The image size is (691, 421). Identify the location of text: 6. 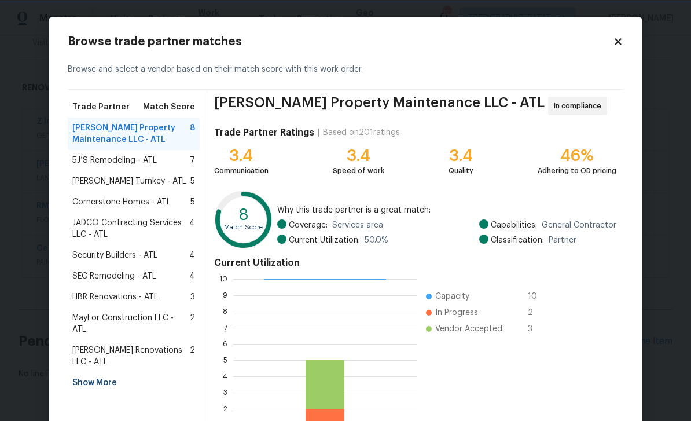
(225, 344).